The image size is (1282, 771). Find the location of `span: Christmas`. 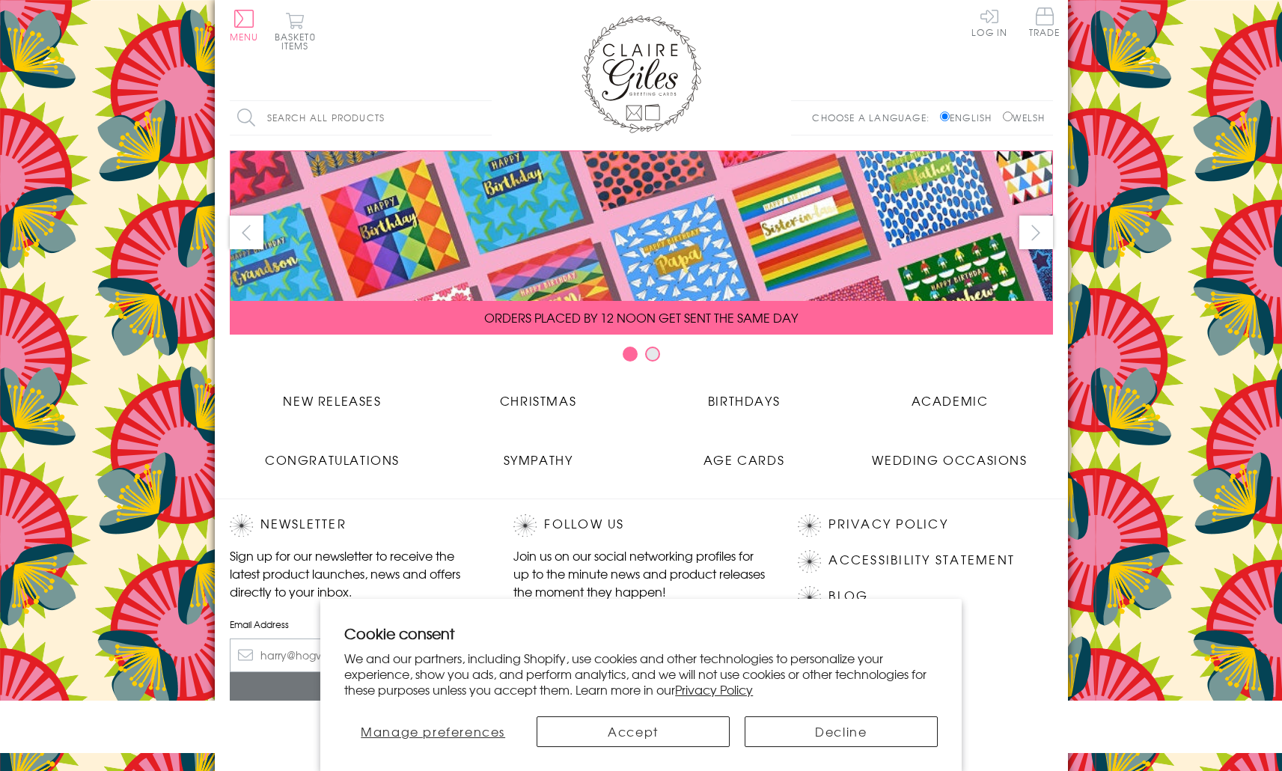

span: Christmas is located at coordinates (538, 400).